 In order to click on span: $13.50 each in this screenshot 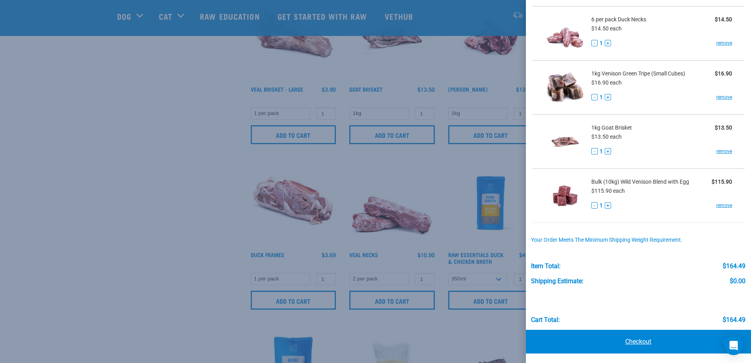, I will do `click(607, 136)`.